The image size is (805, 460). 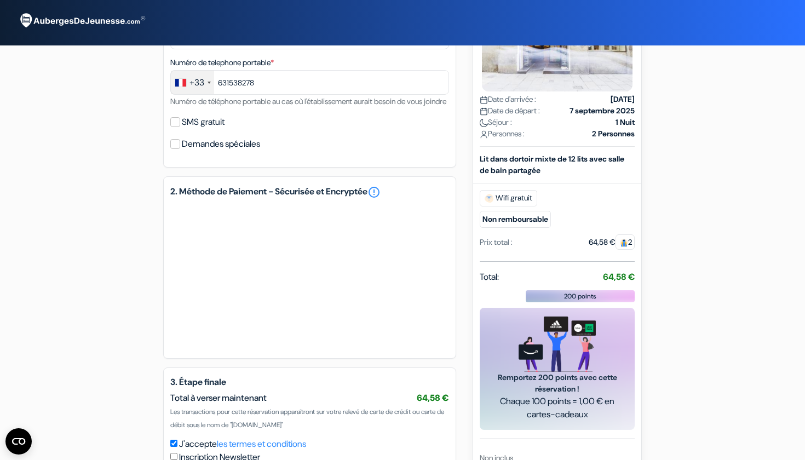 I want to click on span: 200 points, so click(x=580, y=296).